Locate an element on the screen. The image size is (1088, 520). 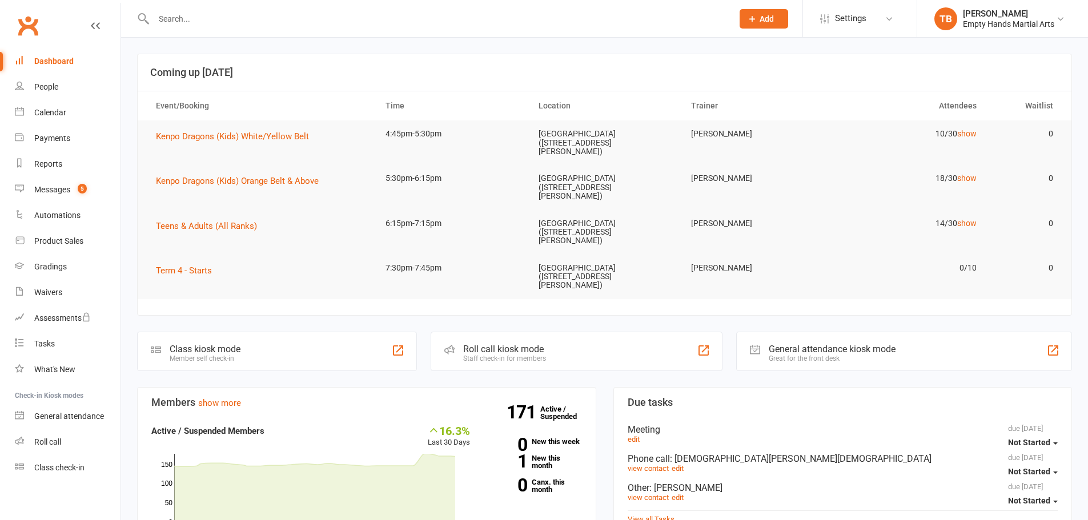
td: 4:45pm-5:30pm is located at coordinates (452, 134).